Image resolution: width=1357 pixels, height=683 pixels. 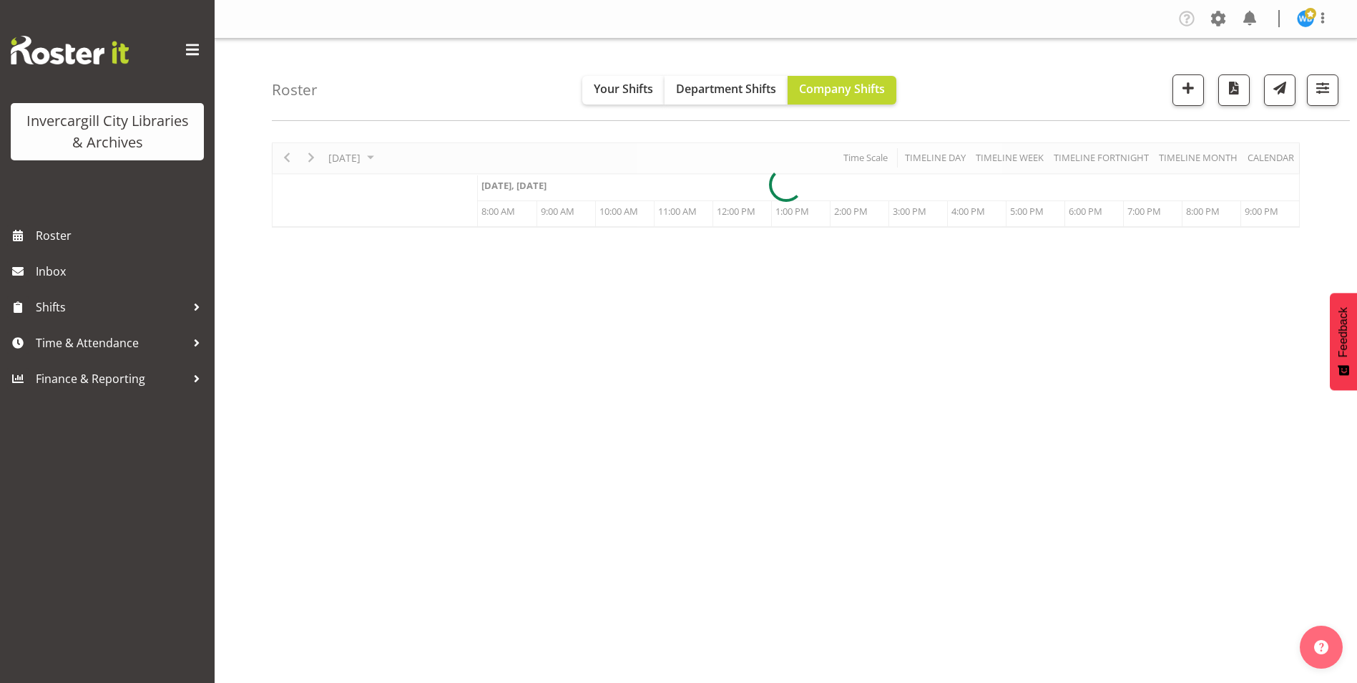 I want to click on span: Finance & Reporting, so click(x=111, y=379).